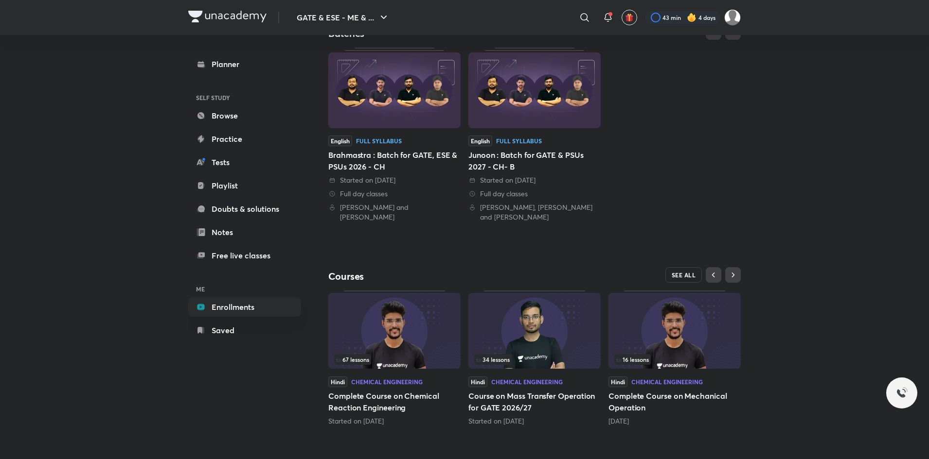 This screenshot has width=929, height=459. What do you see at coordinates (245, 162) in the screenshot?
I see `a: Tests` at bounding box center [245, 162].